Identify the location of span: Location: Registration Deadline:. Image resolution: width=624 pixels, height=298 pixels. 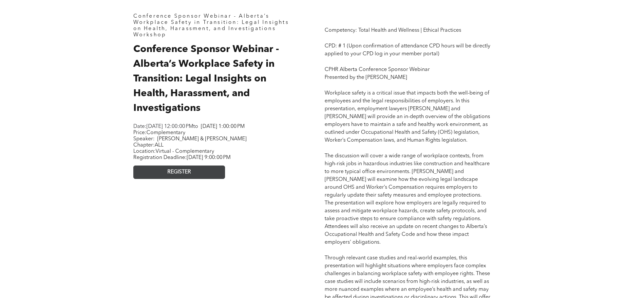
(182, 155).